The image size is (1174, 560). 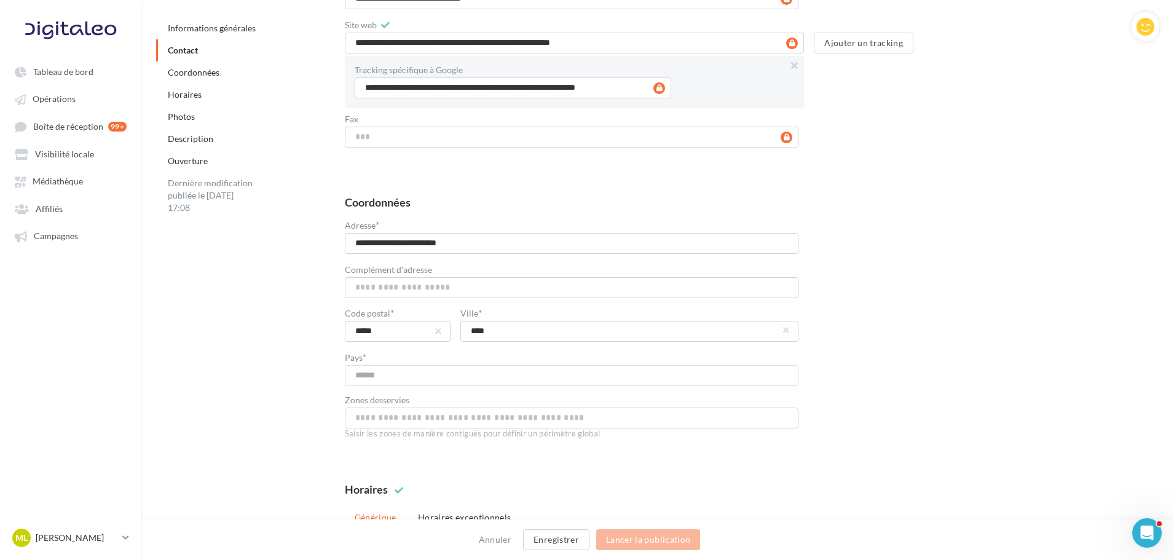 I want to click on a: Ouverture, so click(x=188, y=160).